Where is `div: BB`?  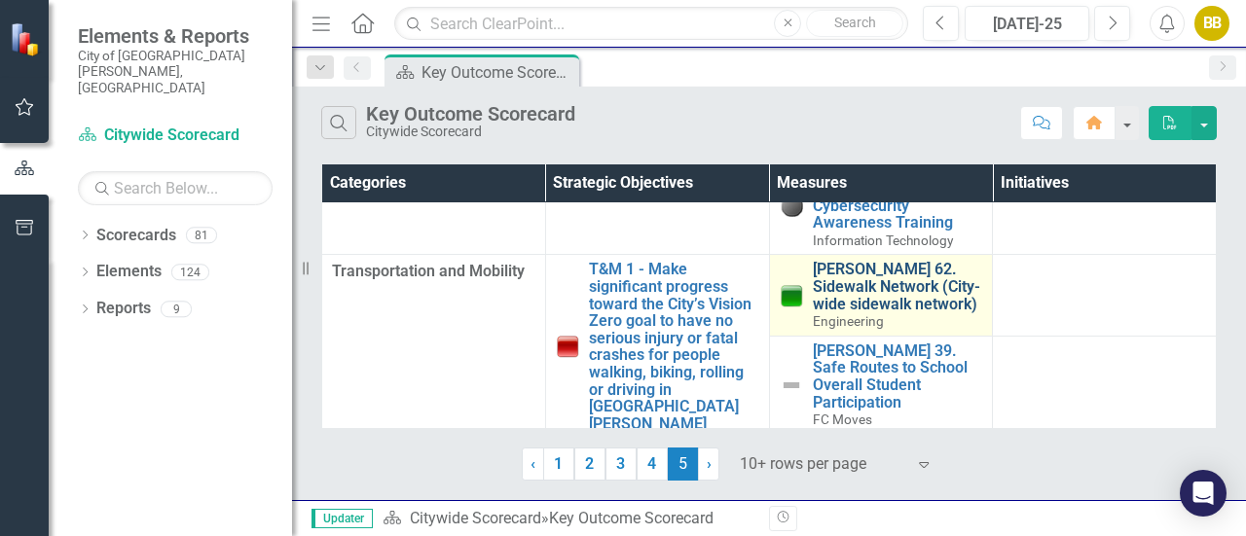
div: BB is located at coordinates (1212, 23).